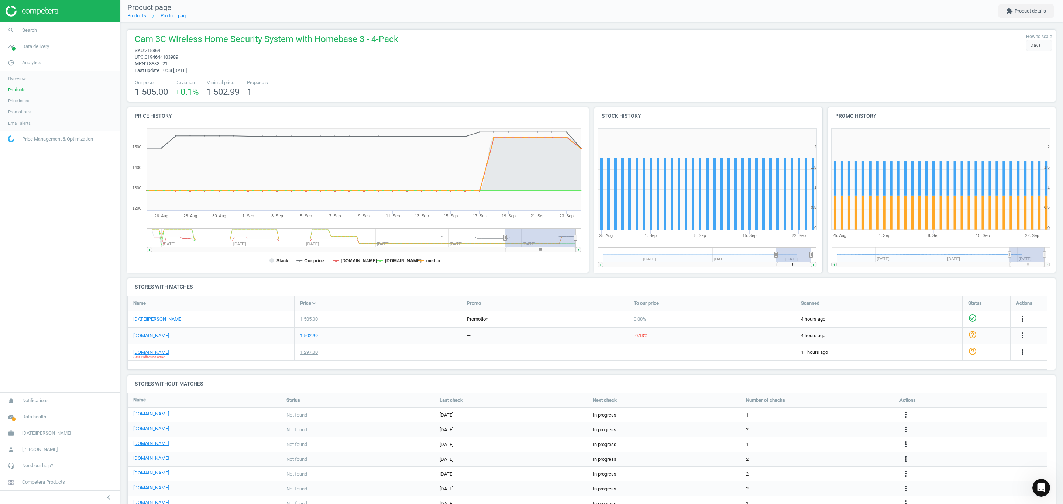 The image size is (1063, 504). What do you see at coordinates (157, 63) in the screenshot?
I see `span: T8883T21` at bounding box center [157, 63].